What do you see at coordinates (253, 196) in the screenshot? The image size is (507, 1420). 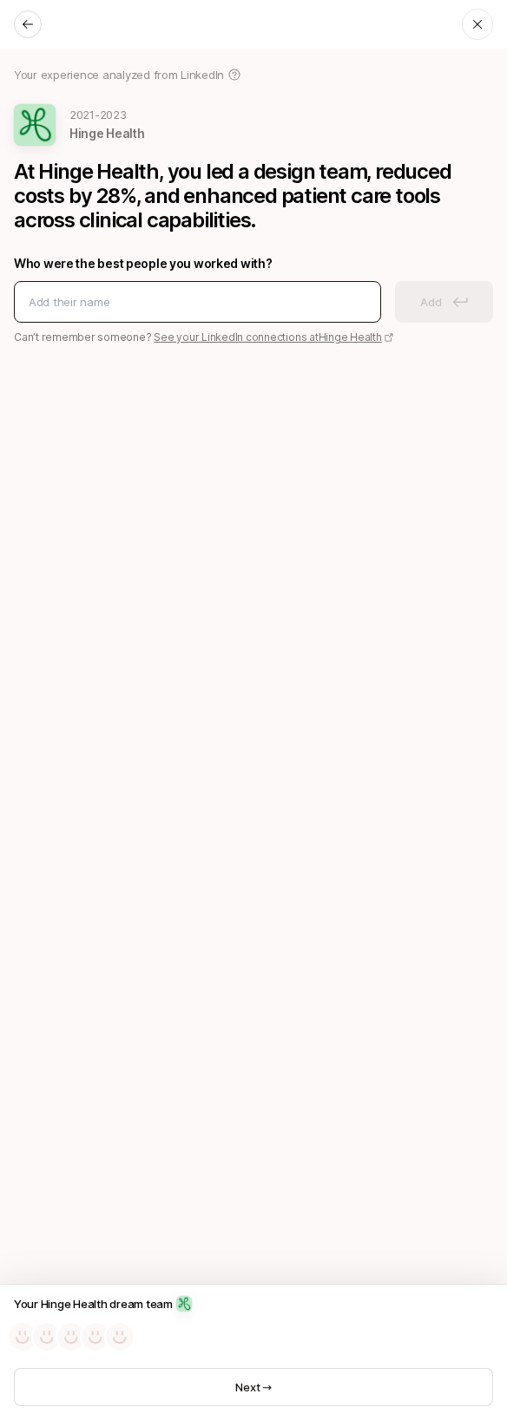 I see `p: At Hinge Health, you led a design team, reduced costs by 28%, and enhanced patient care tools acr...` at bounding box center [253, 196].